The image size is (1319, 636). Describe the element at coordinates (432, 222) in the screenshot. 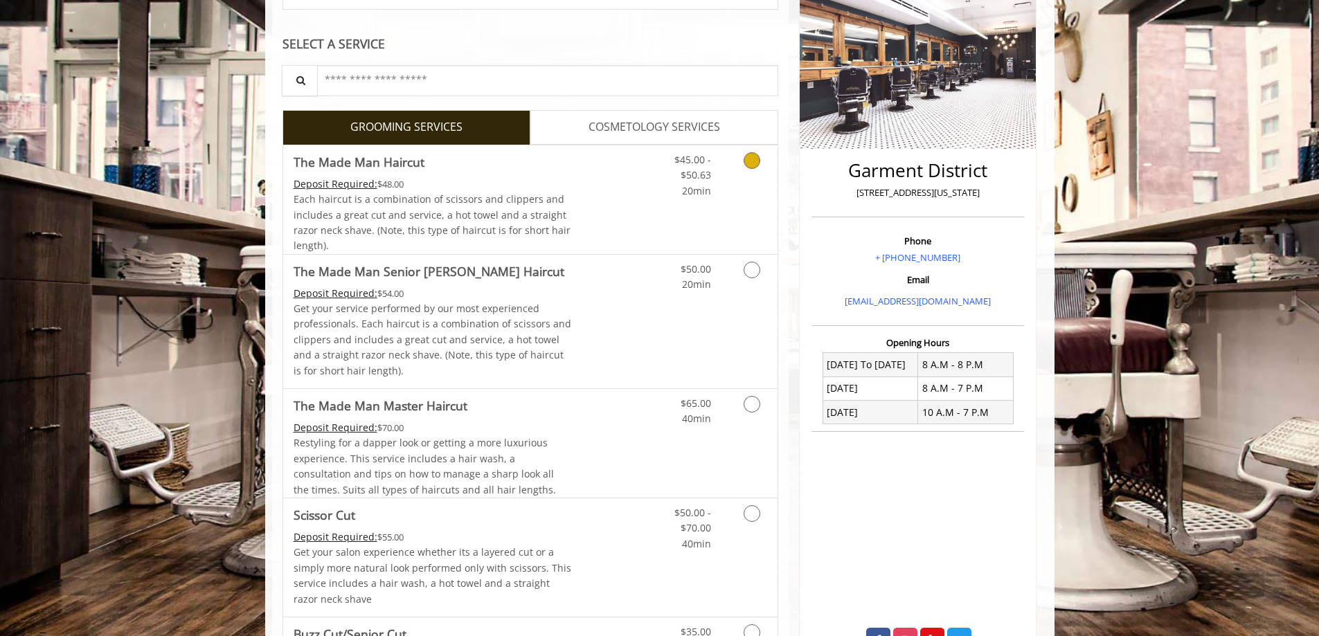

I see `span: Each haircut is a combination of scissors and clippers and includes a great cut and service, a ho...` at that location.